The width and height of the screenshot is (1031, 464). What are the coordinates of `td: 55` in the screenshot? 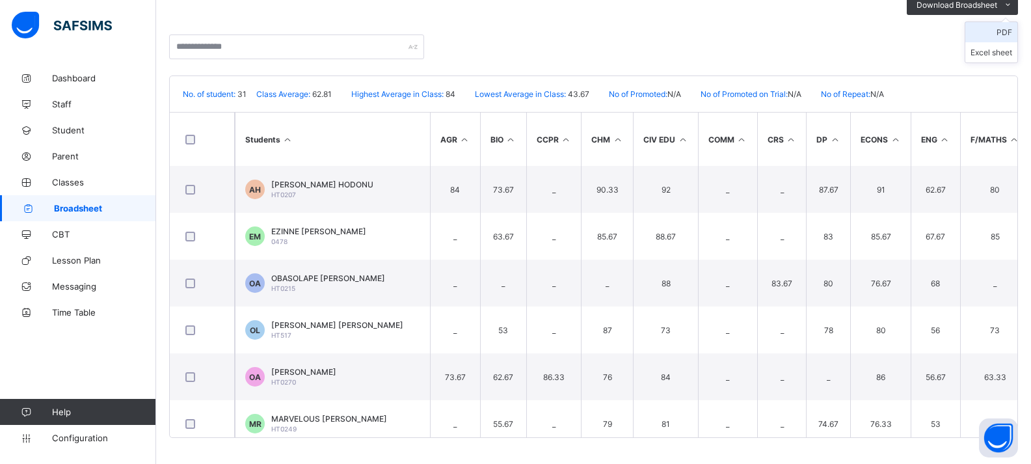 It's located at (941, 207).